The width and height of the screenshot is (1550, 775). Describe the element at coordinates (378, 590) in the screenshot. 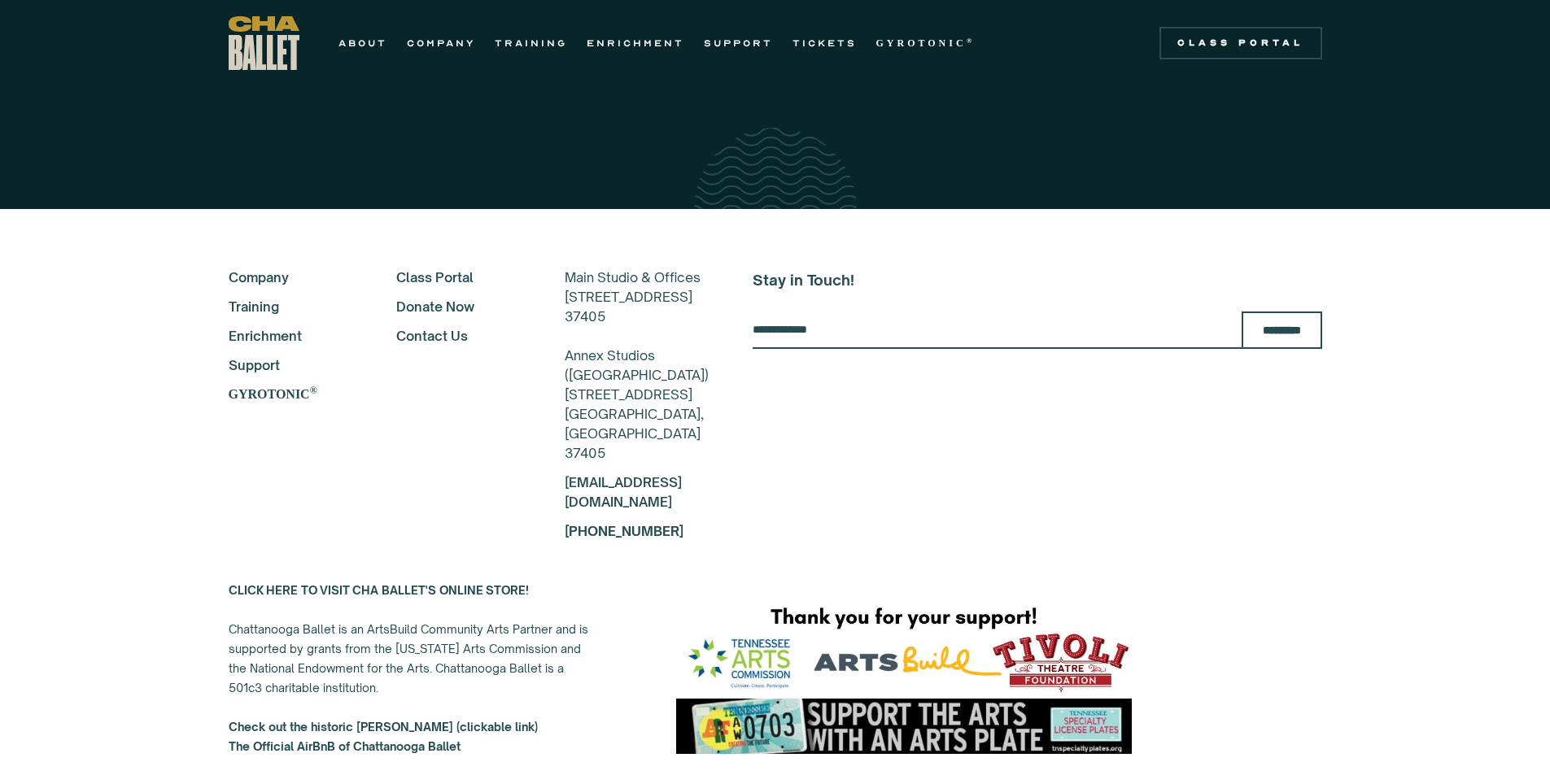

I see `a: CLICK HERE TO VISIT CHA BALLET'S ONLINE STORE!` at that location.